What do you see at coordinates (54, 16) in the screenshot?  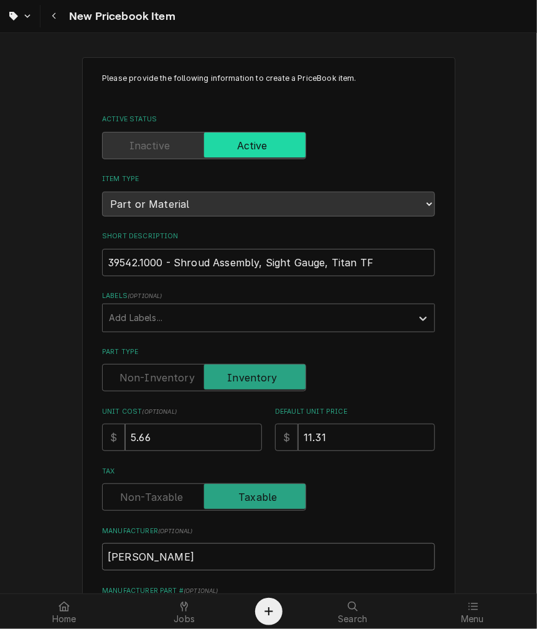 I see `button: Navigate back` at bounding box center [54, 16].